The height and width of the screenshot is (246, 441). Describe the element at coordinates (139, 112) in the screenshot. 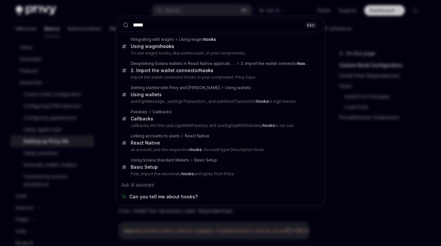

I see `div: Passkey` at that location.